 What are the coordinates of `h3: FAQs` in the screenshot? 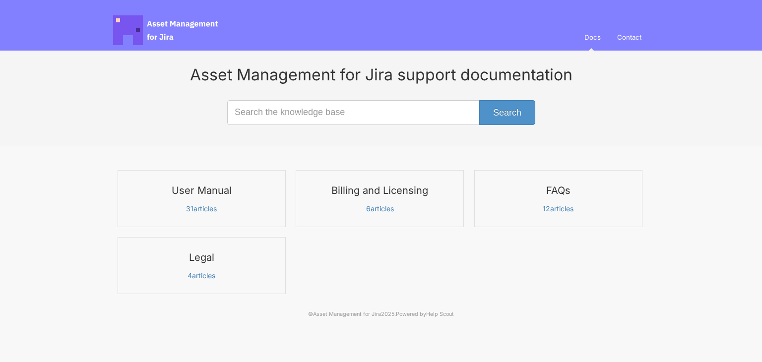 It's located at (558, 191).